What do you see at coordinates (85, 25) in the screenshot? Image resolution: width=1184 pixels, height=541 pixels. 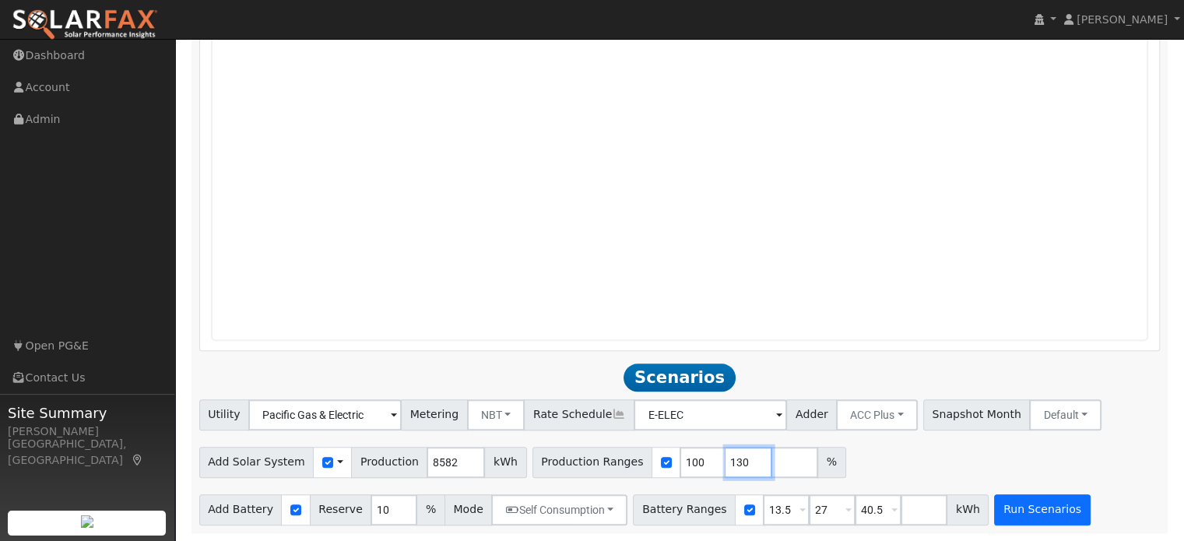 I see `img: SolarFax` at bounding box center [85, 25].